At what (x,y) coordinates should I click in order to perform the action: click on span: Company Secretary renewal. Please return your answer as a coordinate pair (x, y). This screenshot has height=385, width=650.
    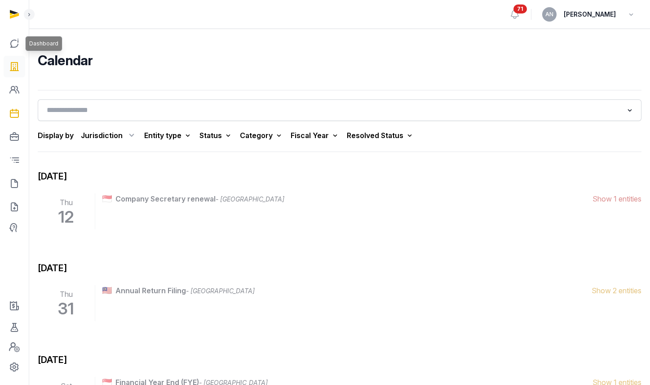
    Looking at the image, I should click on (354, 199).